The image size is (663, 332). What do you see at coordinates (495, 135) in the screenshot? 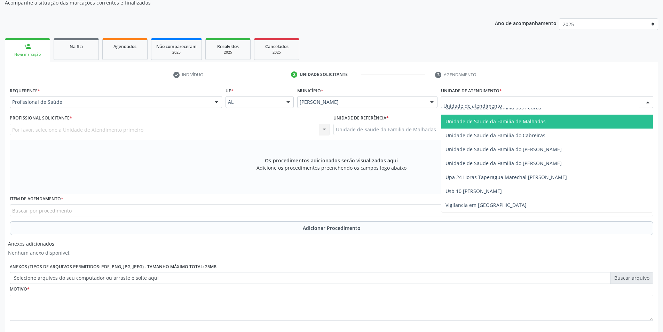
I see `span: Unidade de Saude da Familia do Cabreiras` at bounding box center [495, 135].